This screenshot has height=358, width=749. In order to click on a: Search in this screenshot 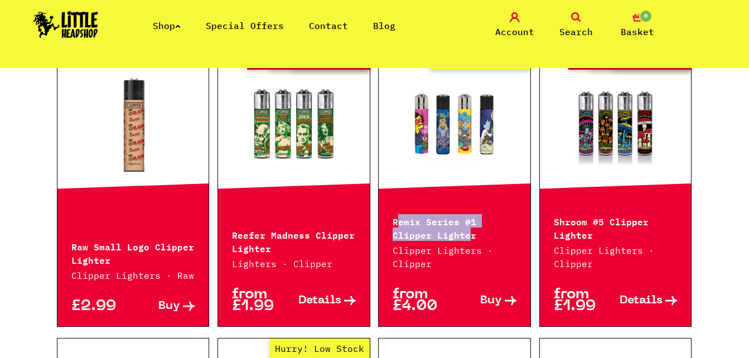, I will do `click(576, 25)`.